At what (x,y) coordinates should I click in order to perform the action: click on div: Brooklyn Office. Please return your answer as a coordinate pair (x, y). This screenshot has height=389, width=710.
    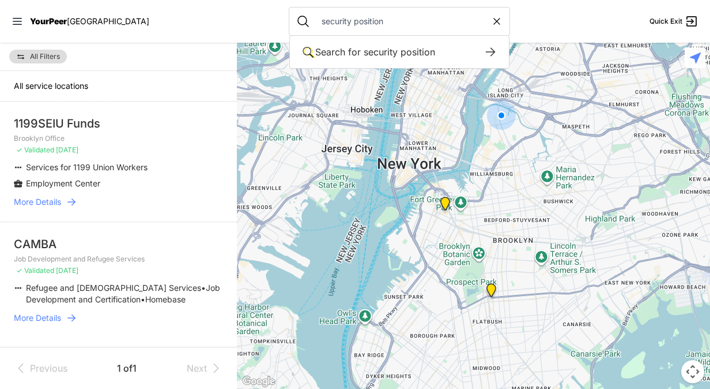
    Looking at the image, I should click on (445, 206).